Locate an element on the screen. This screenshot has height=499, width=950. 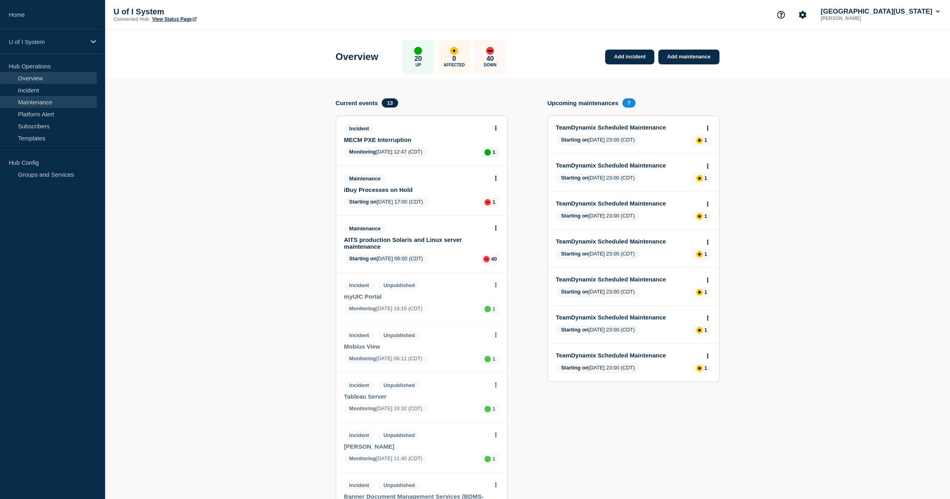
a: Add maintenance is located at coordinates (689, 57).